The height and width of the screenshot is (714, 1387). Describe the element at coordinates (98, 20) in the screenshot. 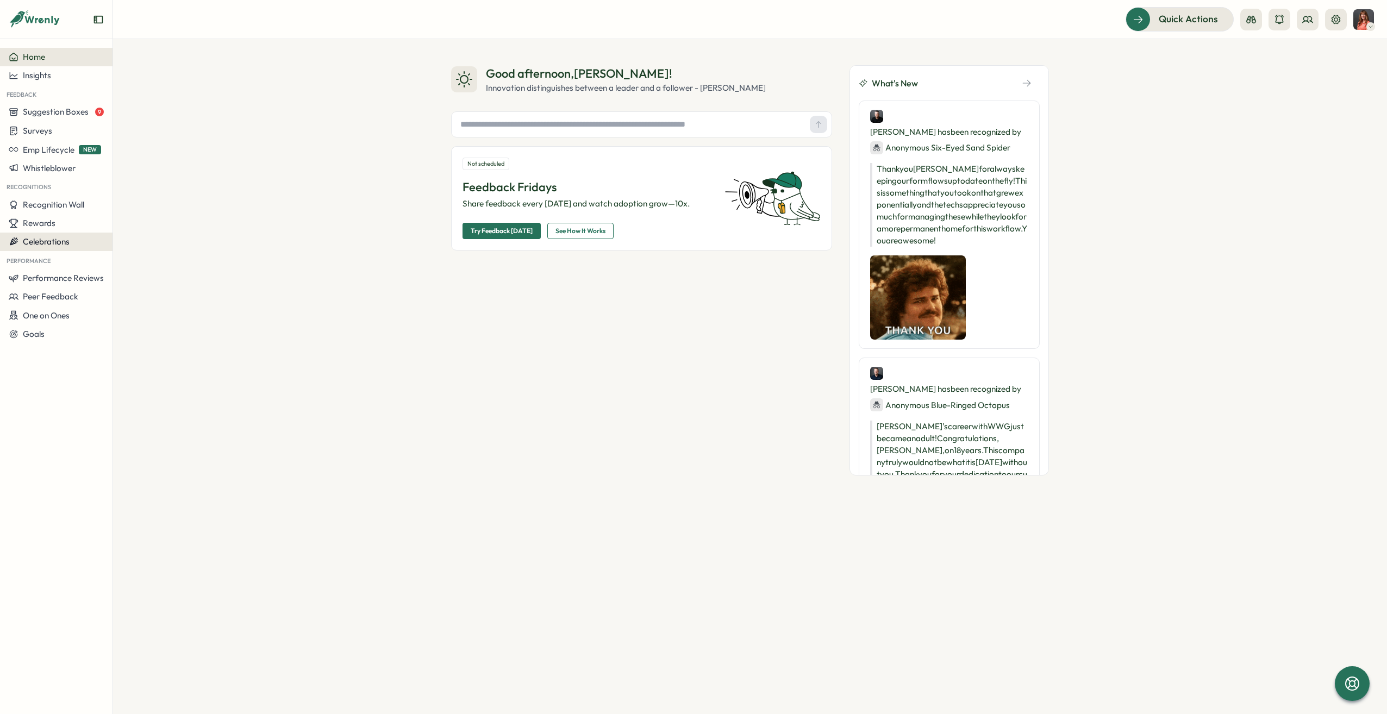

I see `button: Expand sidebar` at that location.